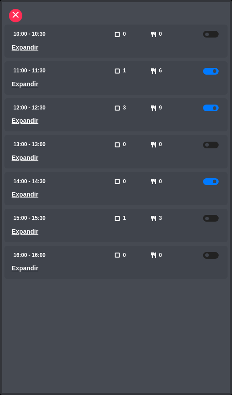 The width and height of the screenshot is (232, 395). What do you see at coordinates (29, 71) in the screenshot?
I see `span: 11:00 - 11:30` at bounding box center [29, 71].